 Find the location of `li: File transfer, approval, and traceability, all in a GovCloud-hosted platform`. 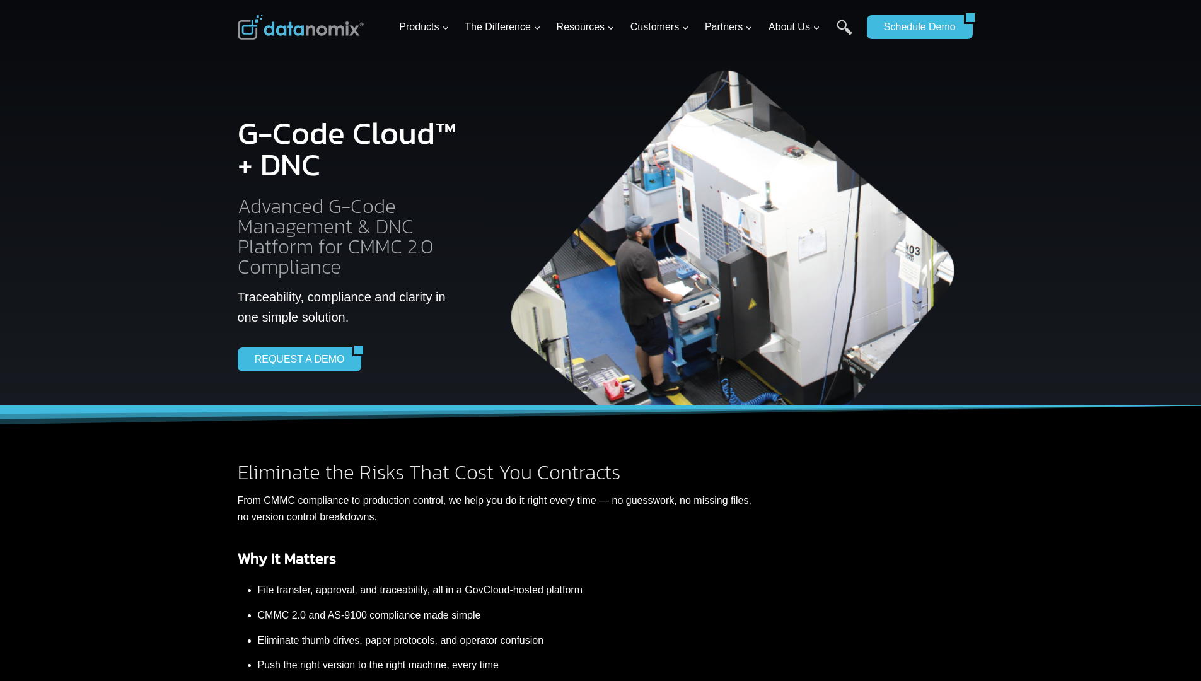

li: File transfer, approval, and traceability, all in a GovCloud-hosted platform is located at coordinates (505, 590).